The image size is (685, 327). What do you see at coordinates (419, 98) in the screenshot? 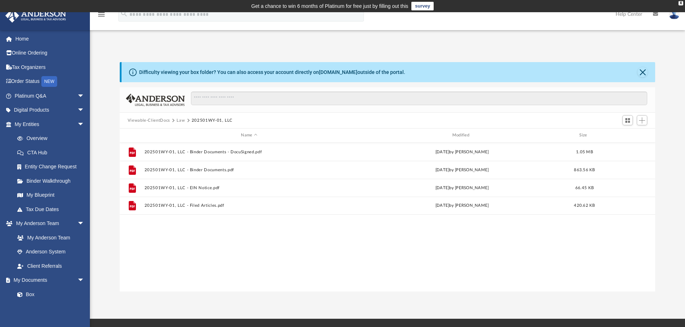
I see `input: Search files and folders` at bounding box center [419, 98].